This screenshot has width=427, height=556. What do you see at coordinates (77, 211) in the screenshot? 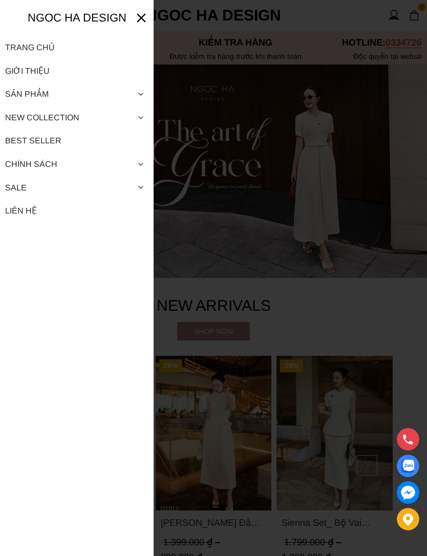
I see `a: Liên hệ` at bounding box center [77, 211].